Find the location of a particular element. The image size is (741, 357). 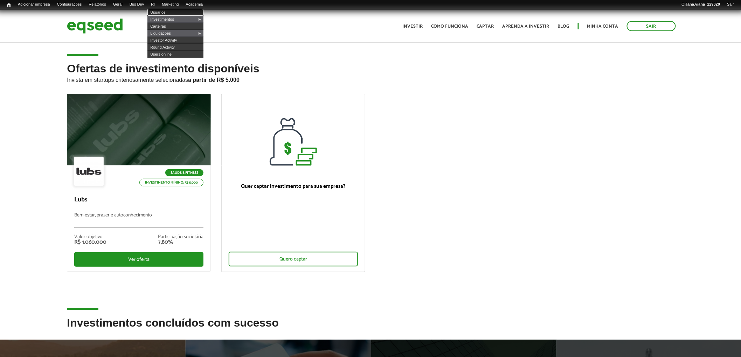

a: Aprenda a investir is located at coordinates (526, 26).